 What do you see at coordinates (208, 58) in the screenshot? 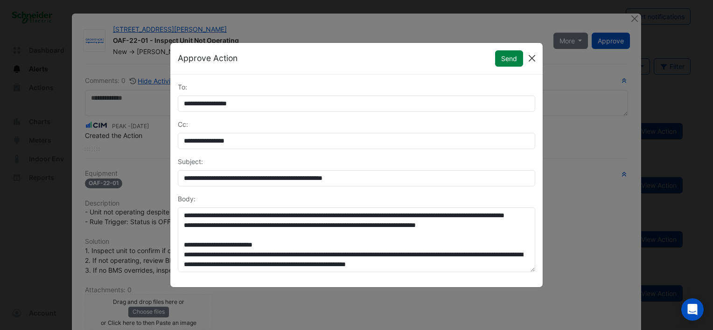
I see `h5: Approve Action` at bounding box center [208, 58].